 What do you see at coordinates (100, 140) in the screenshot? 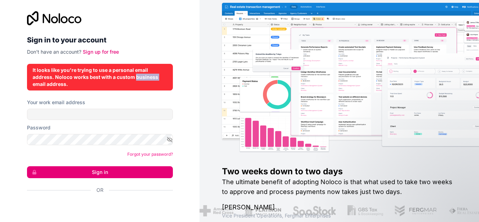
I see `input: Password` at bounding box center [100, 140].